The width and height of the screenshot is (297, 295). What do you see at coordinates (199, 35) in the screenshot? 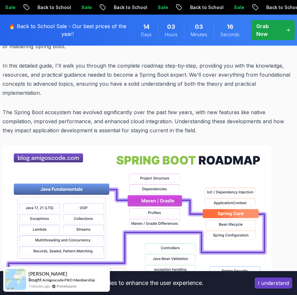
I see `span: Minutes` at bounding box center [199, 35].